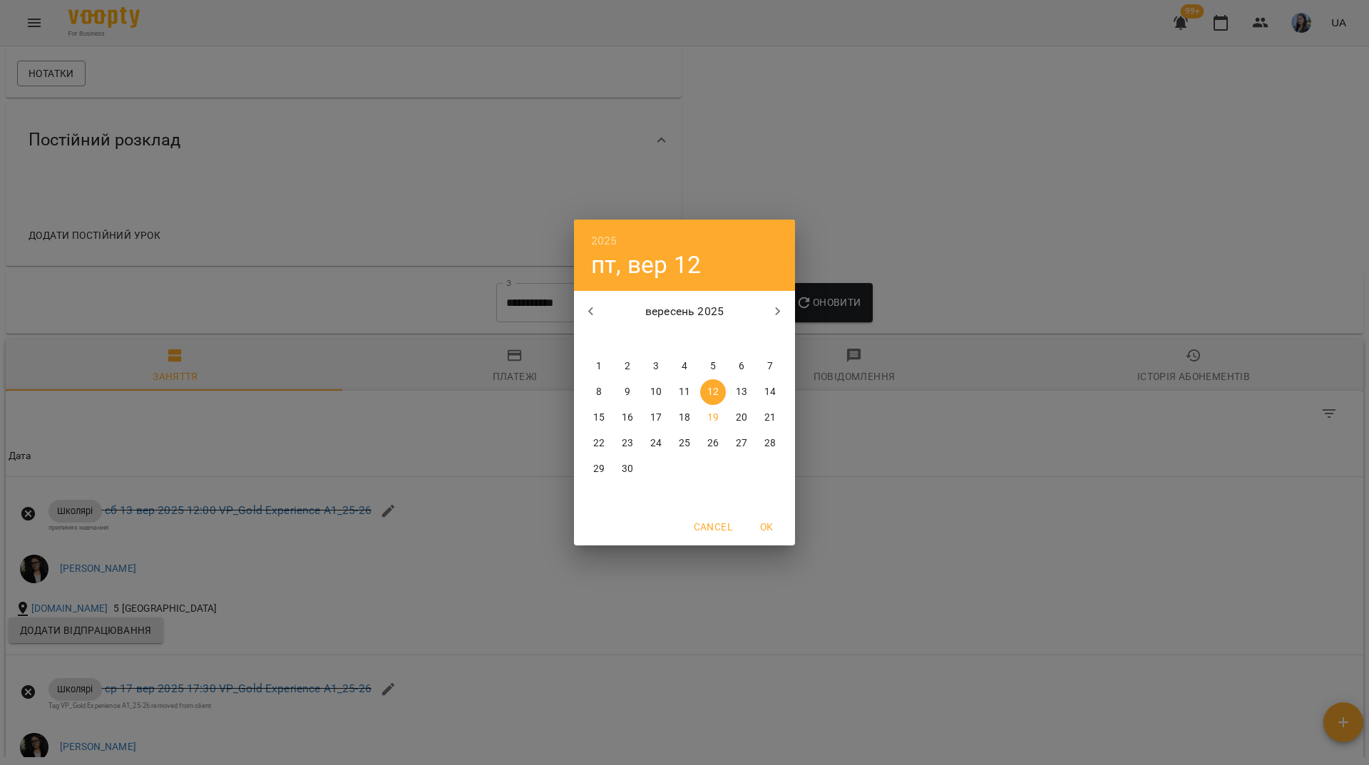  I want to click on span: нд, so click(770, 339).